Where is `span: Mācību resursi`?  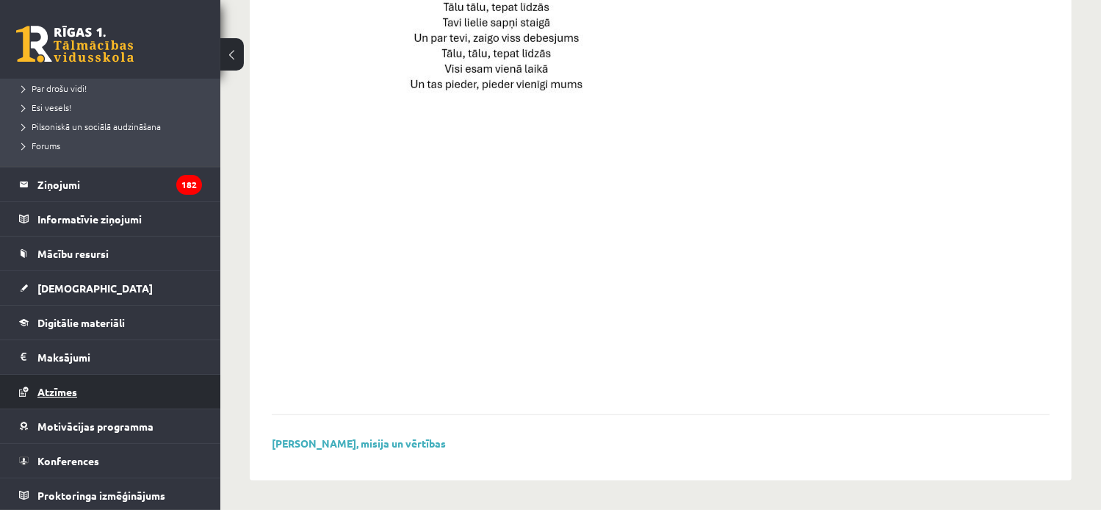
span: Mācību resursi is located at coordinates (73, 253).